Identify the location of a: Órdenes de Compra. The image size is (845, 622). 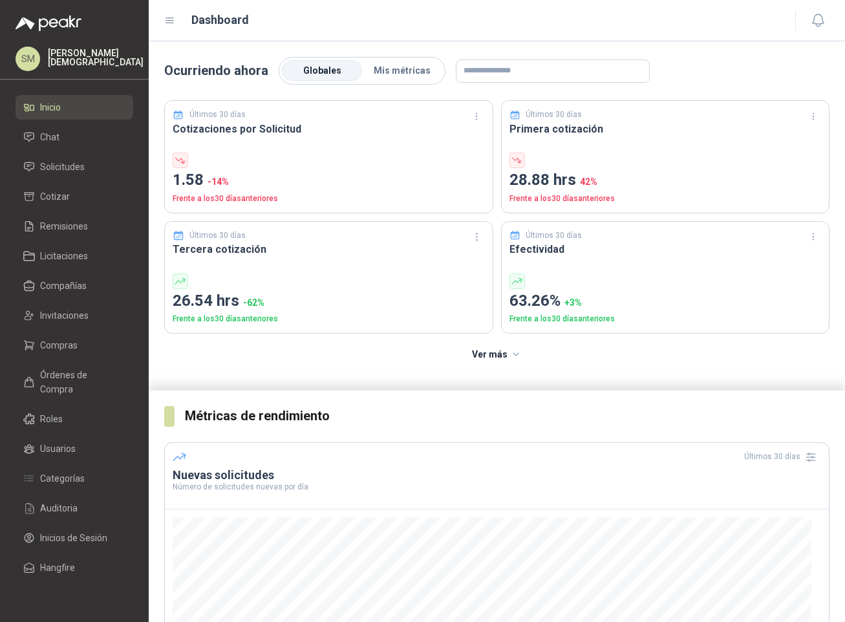
(74, 382).